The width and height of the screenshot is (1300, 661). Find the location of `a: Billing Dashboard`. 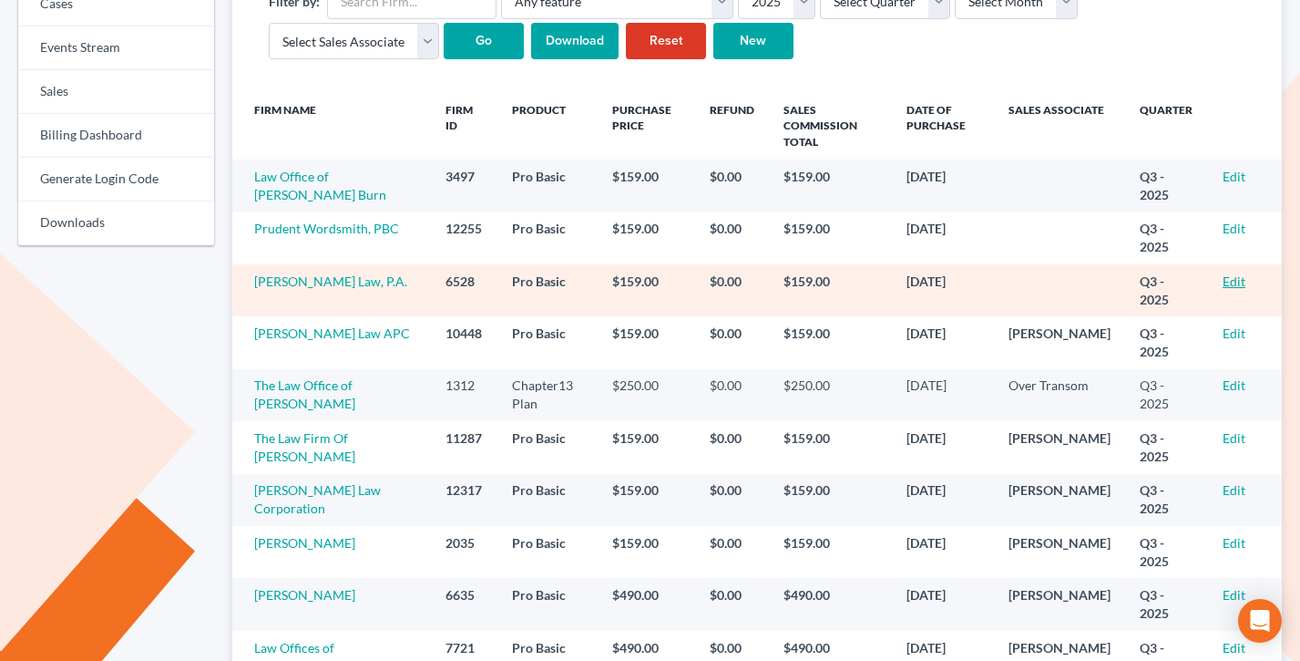

a: Billing Dashboard is located at coordinates (116, 136).